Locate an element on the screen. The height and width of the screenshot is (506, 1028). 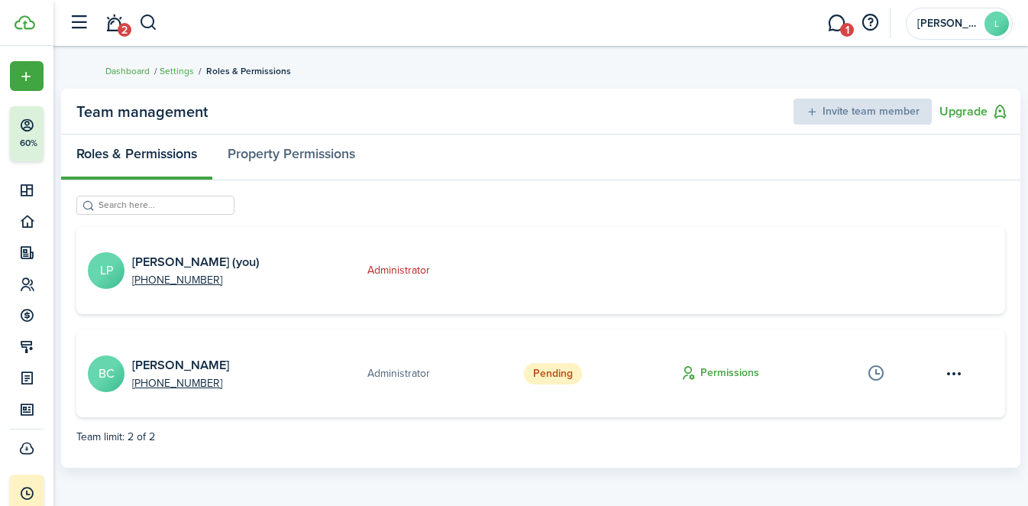
button: Activity is located at coordinates (876, 374).